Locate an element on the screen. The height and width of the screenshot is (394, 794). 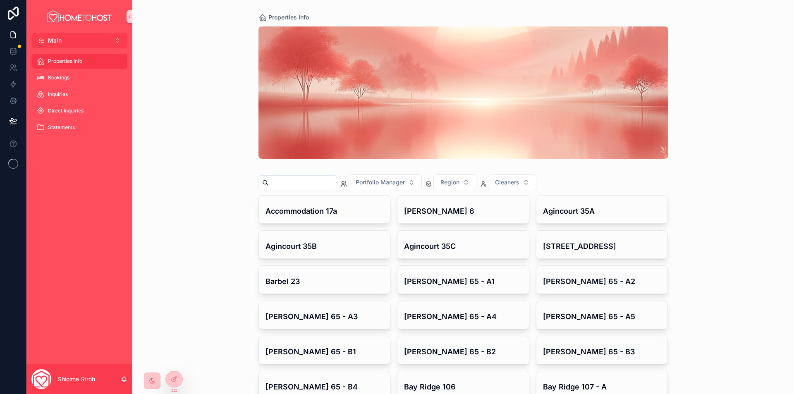
h4: Bay Ridge 107 - A is located at coordinates (602, 387).